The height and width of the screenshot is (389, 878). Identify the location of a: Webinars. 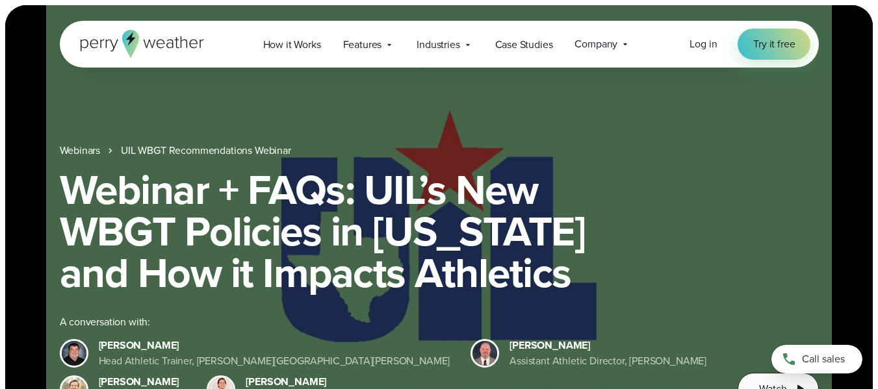
(80, 151).